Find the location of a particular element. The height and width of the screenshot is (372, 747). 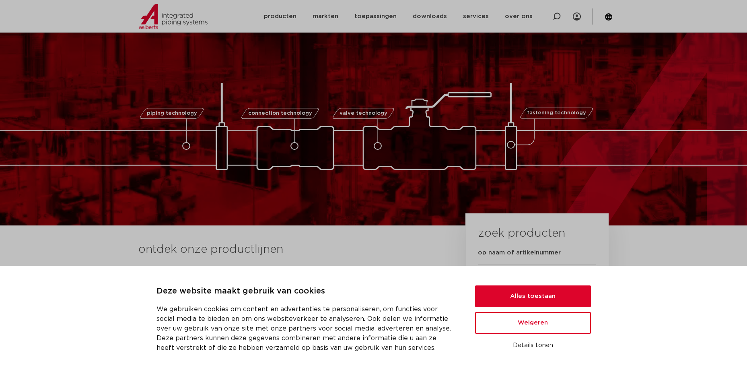

span: valve technology is located at coordinates (363, 113).